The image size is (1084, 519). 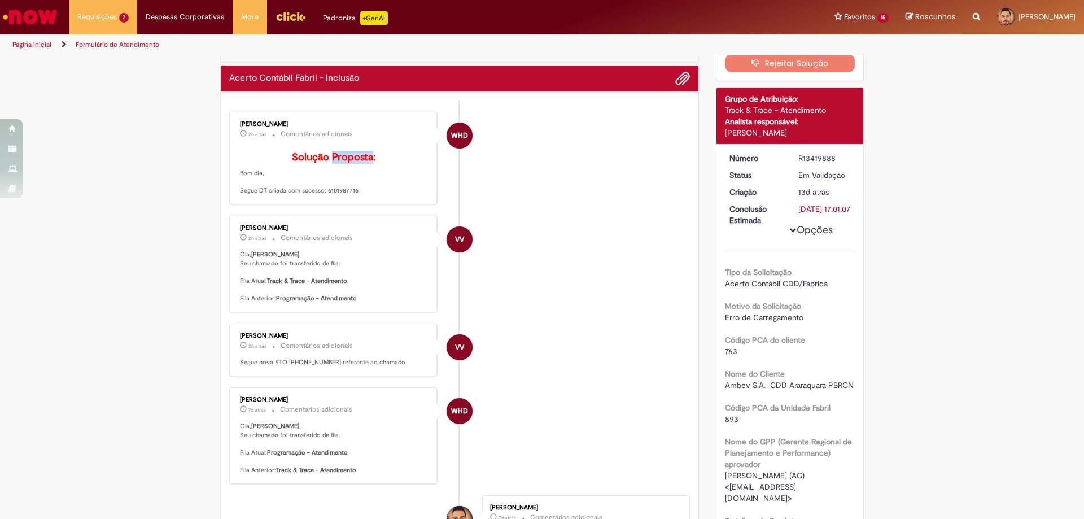 What do you see at coordinates (764, 317) in the screenshot?
I see `span: Erro de Carregamento` at bounding box center [764, 317].